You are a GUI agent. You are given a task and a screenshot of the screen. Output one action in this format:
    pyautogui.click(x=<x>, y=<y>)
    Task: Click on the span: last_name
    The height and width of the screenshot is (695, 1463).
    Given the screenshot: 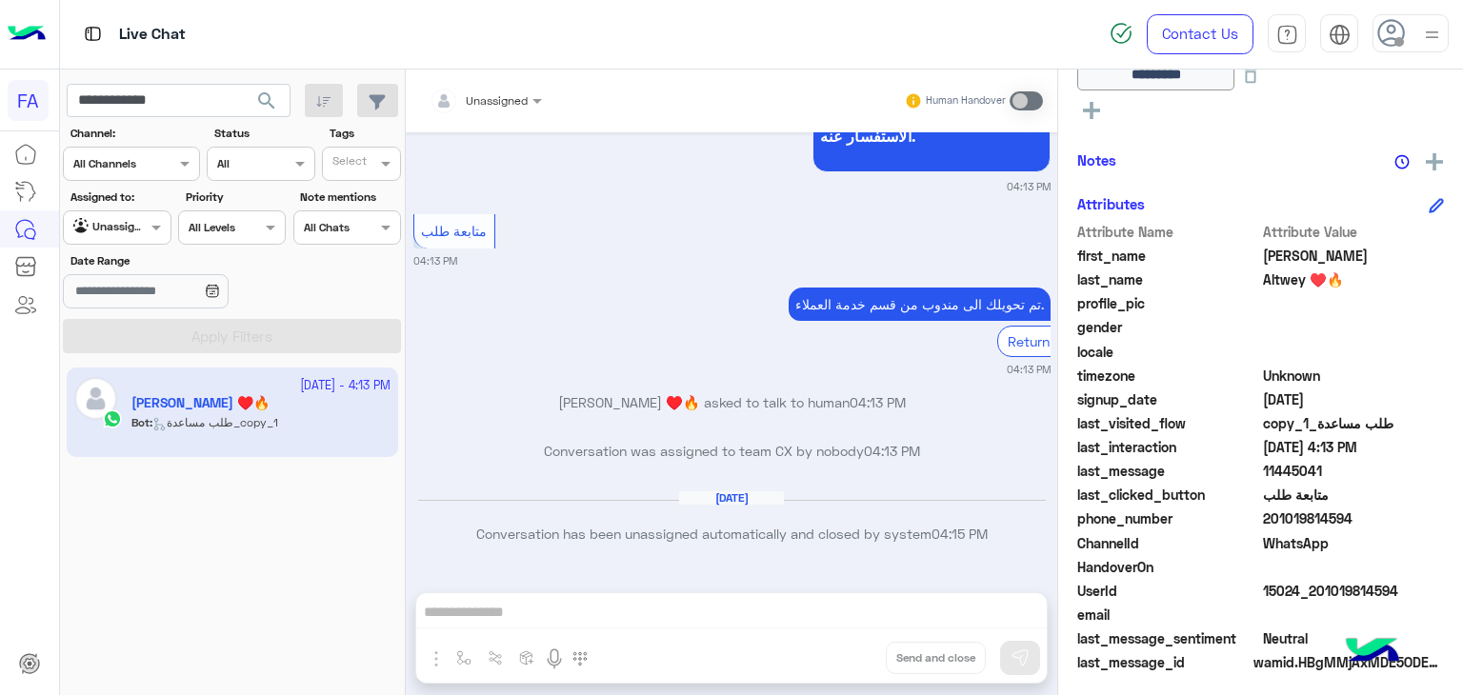 What is the action you would take?
    pyautogui.click(x=1168, y=279)
    